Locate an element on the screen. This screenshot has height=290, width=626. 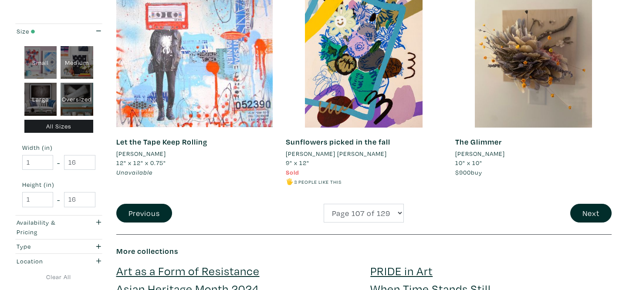
button: Type is located at coordinates (59, 247).